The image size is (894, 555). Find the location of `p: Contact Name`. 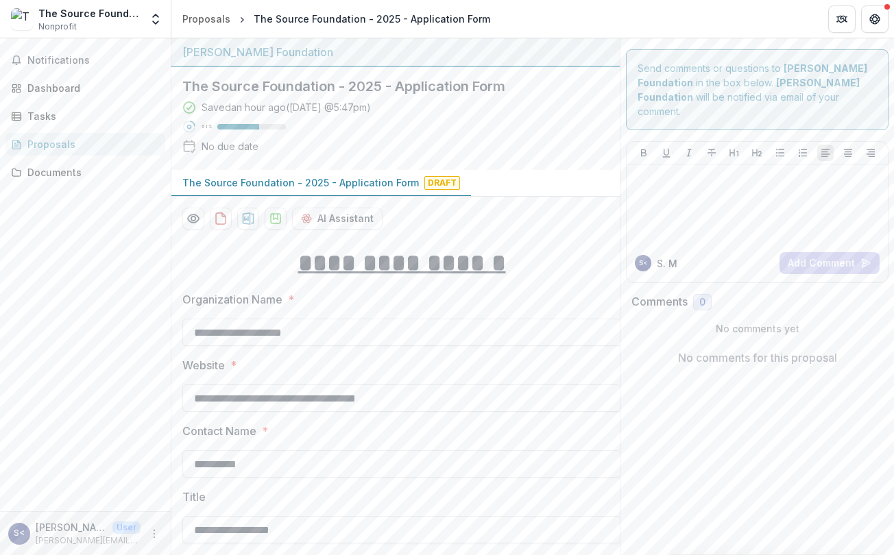

p: Contact Name is located at coordinates (219, 431).